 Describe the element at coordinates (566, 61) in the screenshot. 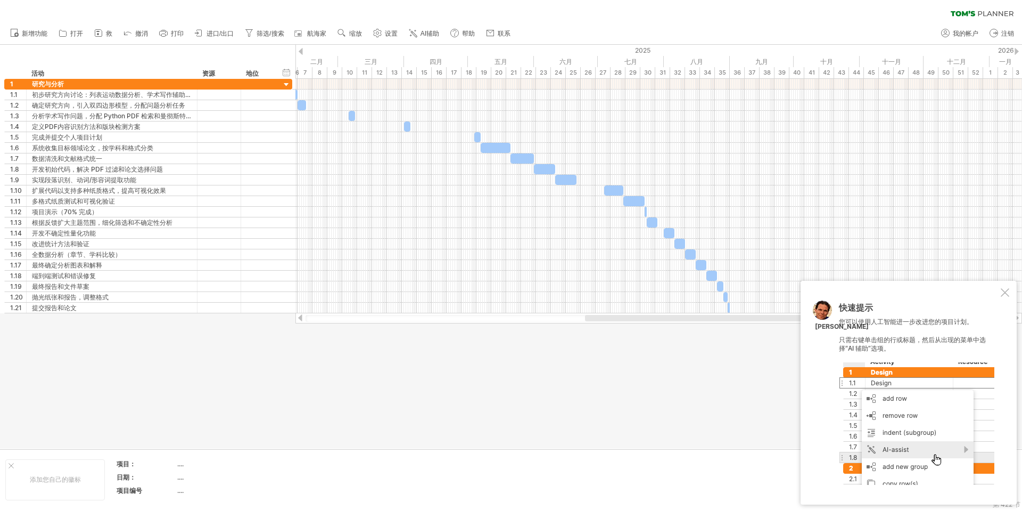

I see `div: June 2025` at that location.